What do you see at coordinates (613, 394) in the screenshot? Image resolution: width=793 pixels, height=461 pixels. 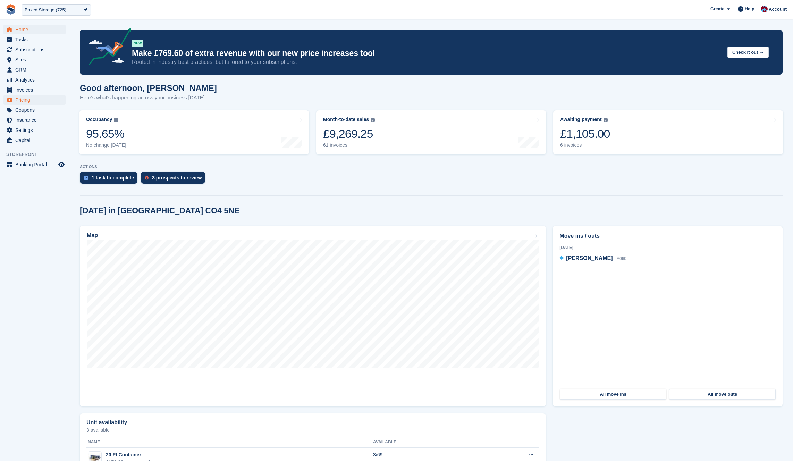 I see `a: All move ins` at bounding box center [613, 394].